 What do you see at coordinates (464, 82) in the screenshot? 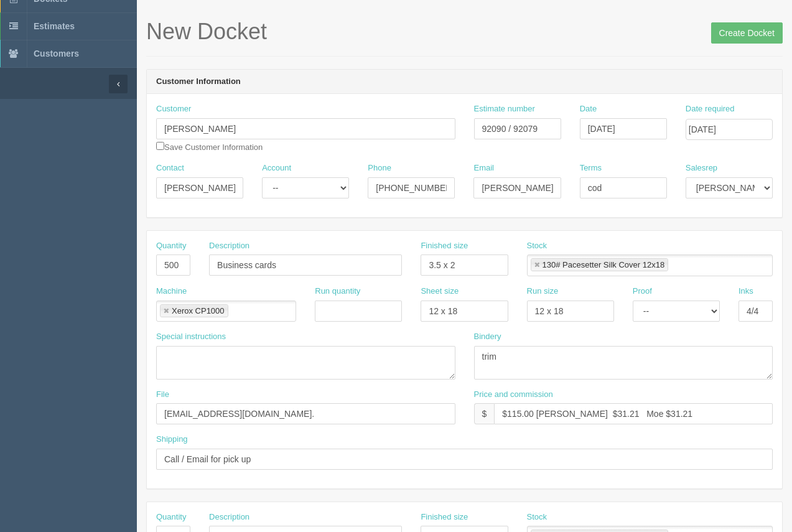
I see `header: Customer Information` at bounding box center [464, 82].